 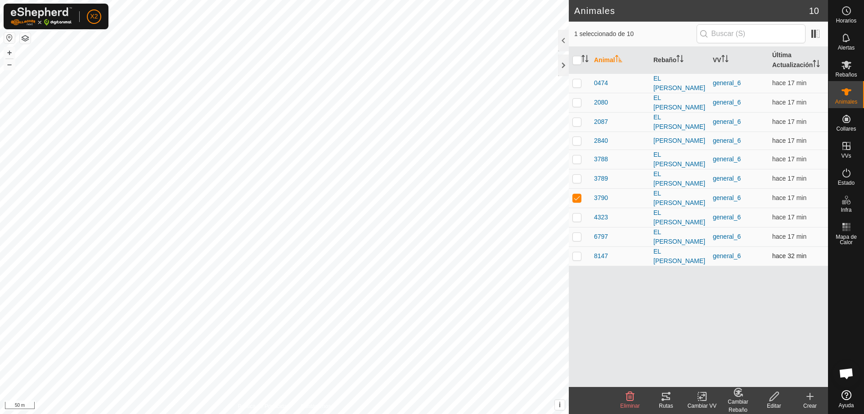 What do you see at coordinates (799, 60) in the screenshot?
I see `th: Última Actualización` at bounding box center [799, 60].